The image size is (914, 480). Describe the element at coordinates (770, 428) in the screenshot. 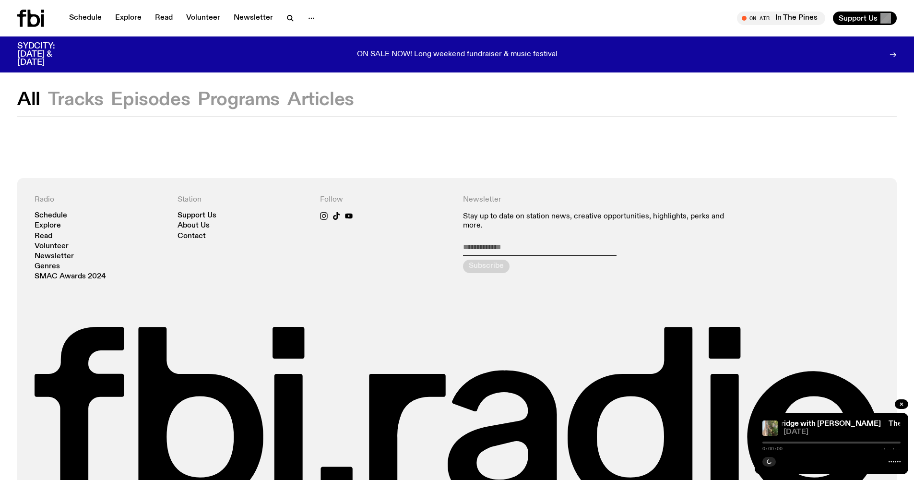

I see `a: a cat stretched out in a yard amidst spots of sun, plants, grass and a dry bird feeder` at that location.